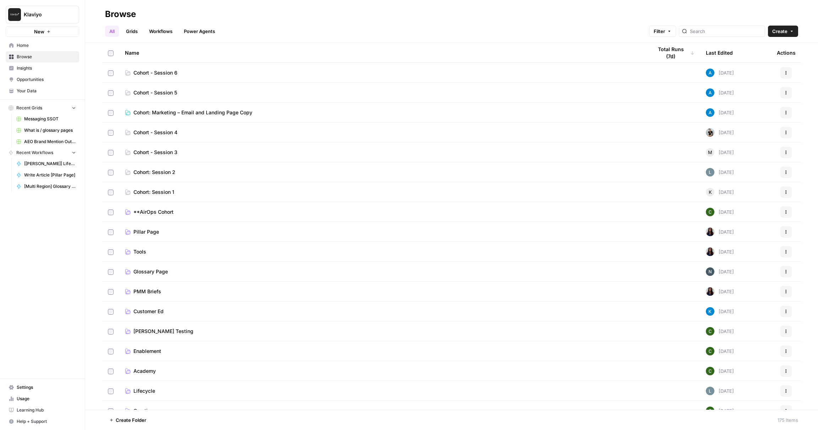  I want to click on img: qq1exqcea0wapzto7wd7elbwtl3p, so click(710, 132).